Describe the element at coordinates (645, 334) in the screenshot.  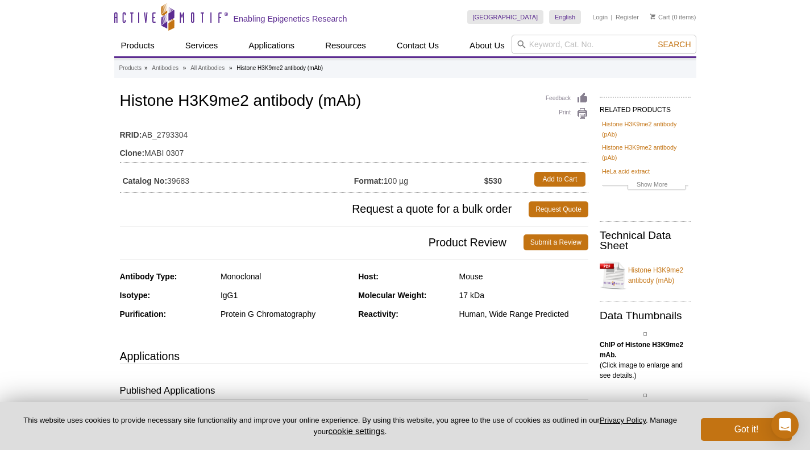
I see `img: Histone H3K9me2 antibody (mAb) tested by ChIP.` at that location.